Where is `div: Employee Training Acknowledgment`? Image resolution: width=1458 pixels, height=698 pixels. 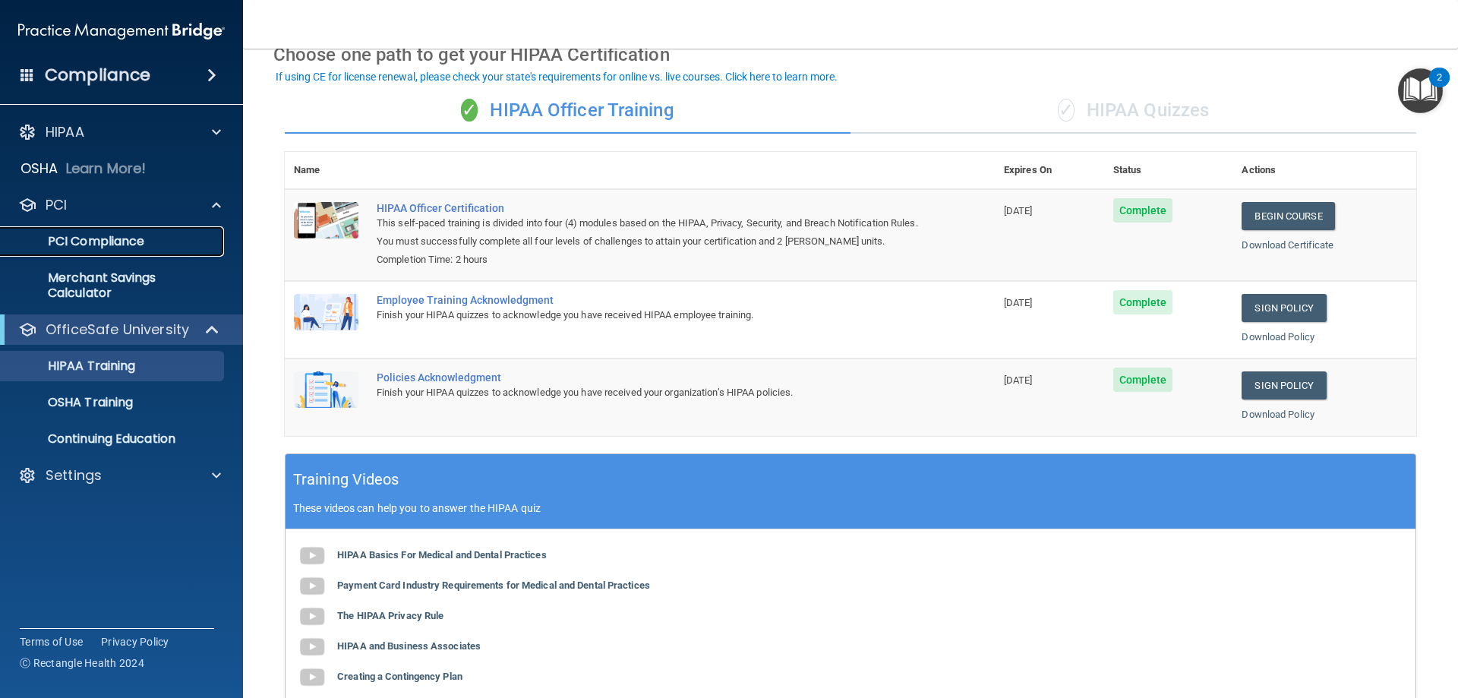
div: Employee Training Acknowledgment is located at coordinates (648, 300).